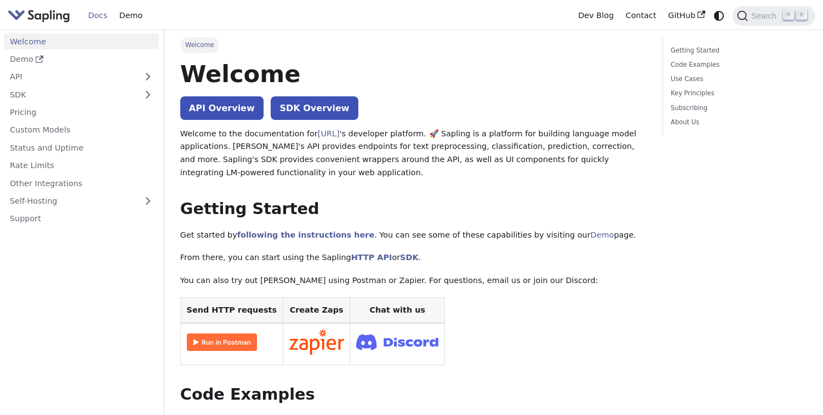  I want to click on a: Support, so click(81, 219).